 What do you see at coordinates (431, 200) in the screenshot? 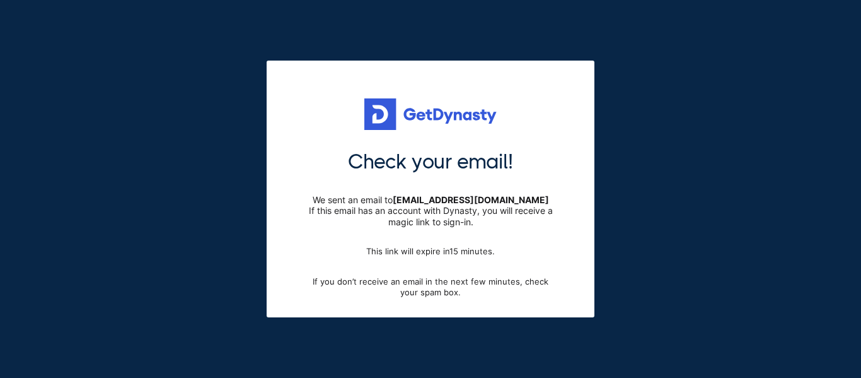
I see `p: We sent an email to` at bounding box center [431, 200].